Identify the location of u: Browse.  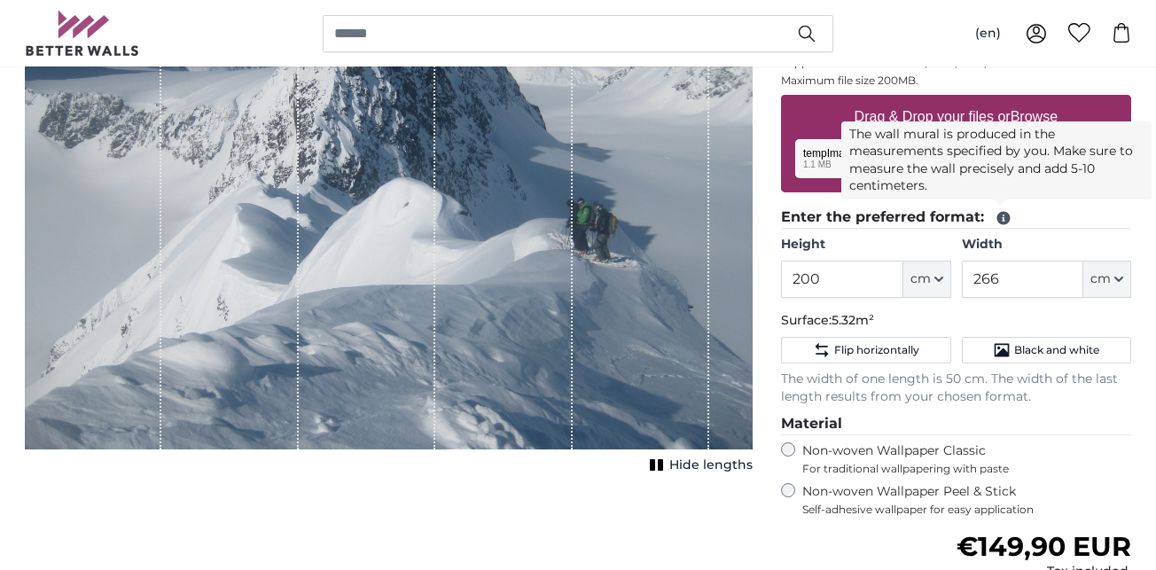
(1033, 116).